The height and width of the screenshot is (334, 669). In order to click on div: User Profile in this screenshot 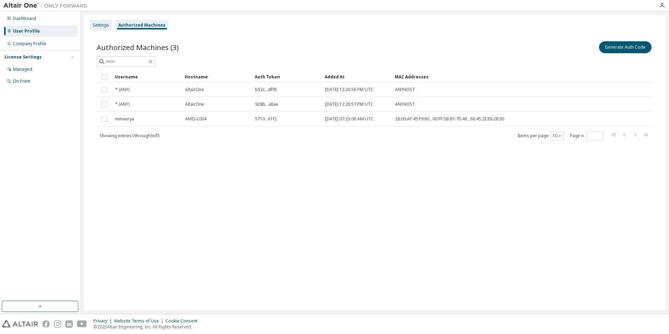, I will do `click(26, 31)`.